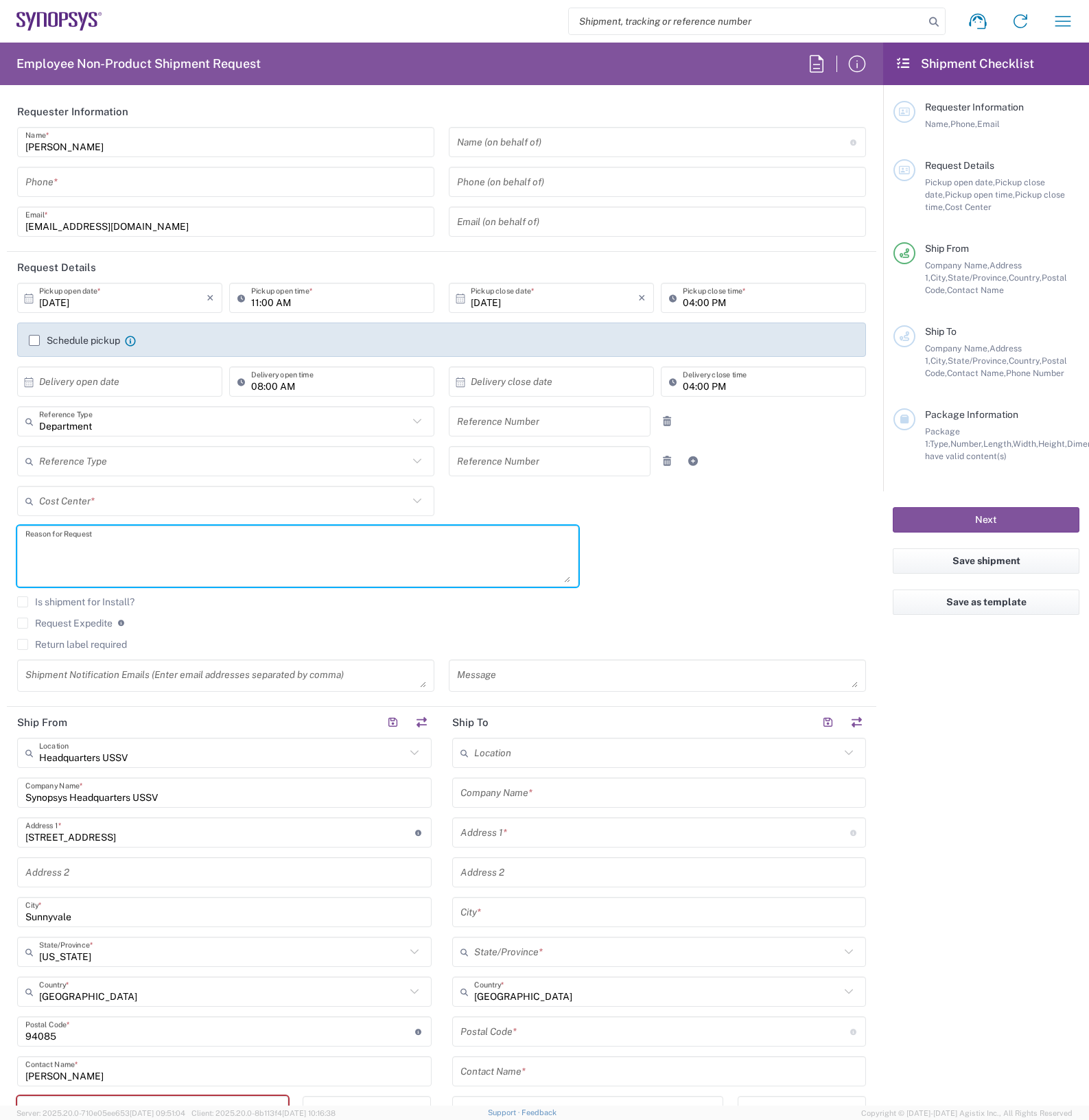  What do you see at coordinates (960, 182) in the screenshot?
I see `span: Pickup open date,` at bounding box center [960, 182].